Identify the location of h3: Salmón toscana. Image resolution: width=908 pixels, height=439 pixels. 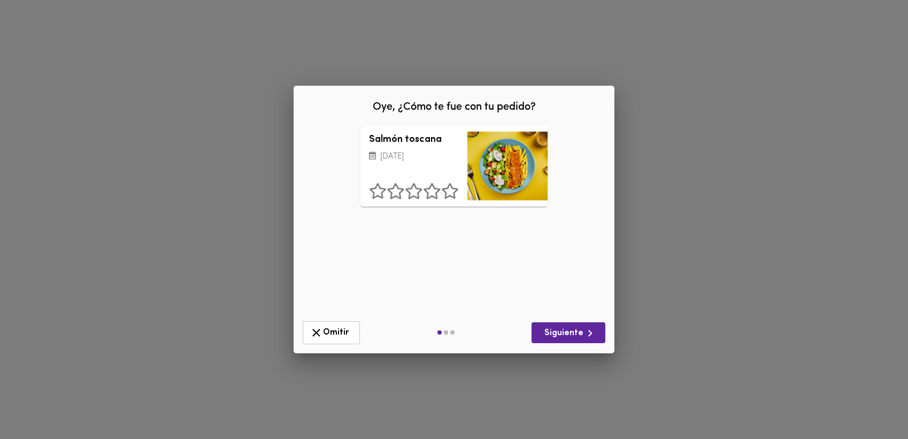
(414, 140).